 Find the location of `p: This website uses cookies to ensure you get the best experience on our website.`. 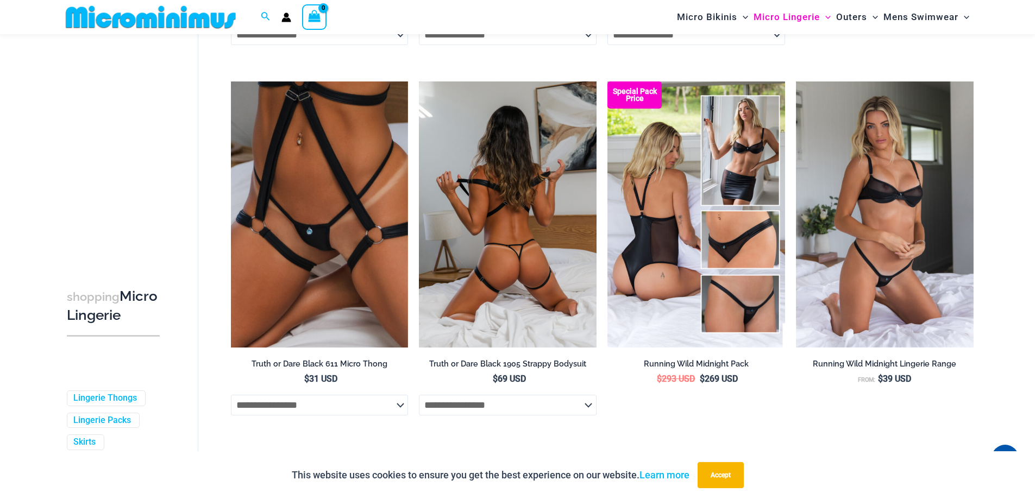

p: This website uses cookies to ensure you get the best experience on our website. is located at coordinates (491, 475).